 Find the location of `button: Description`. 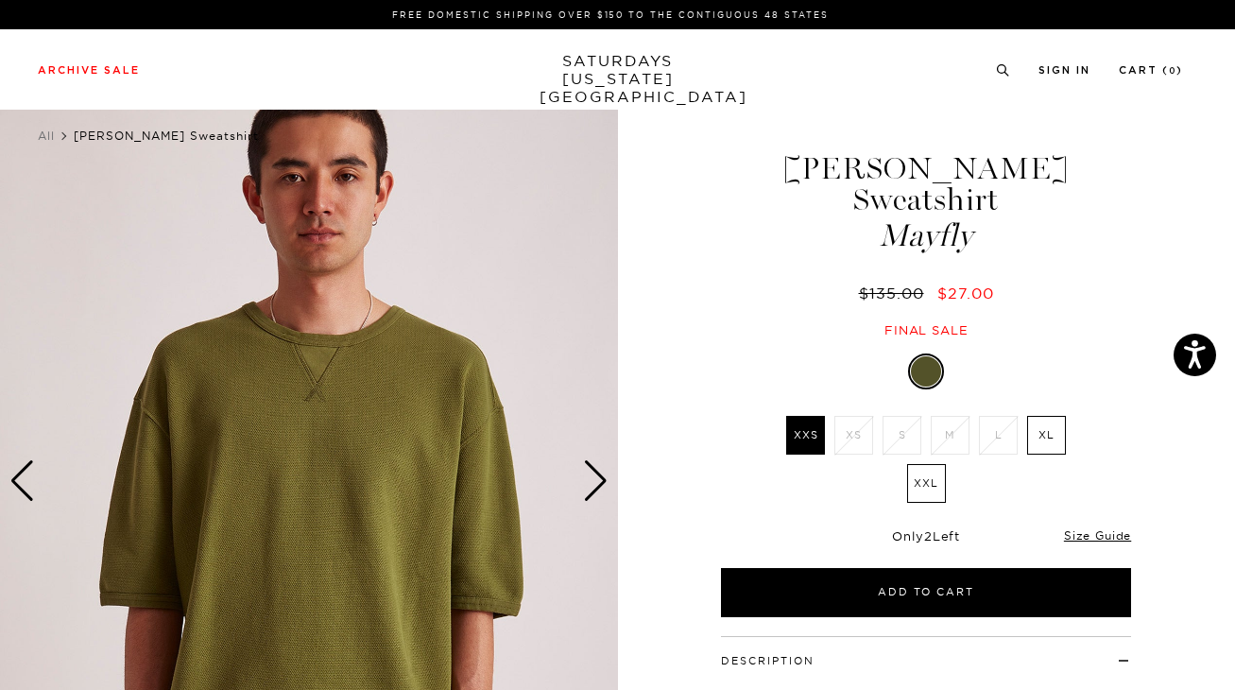

button: Description is located at coordinates (767, 661).